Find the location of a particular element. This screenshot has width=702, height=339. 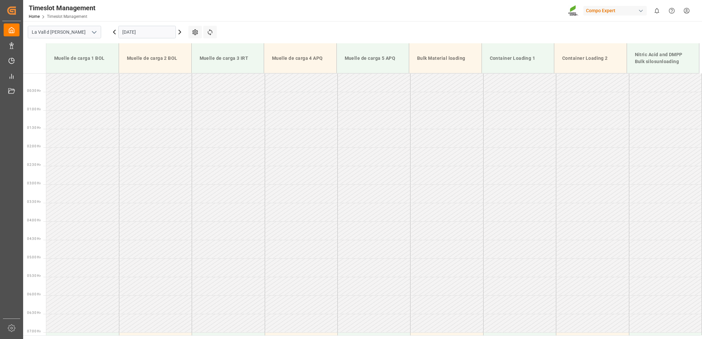

span: 02:00 Hr is located at coordinates (34, 146).